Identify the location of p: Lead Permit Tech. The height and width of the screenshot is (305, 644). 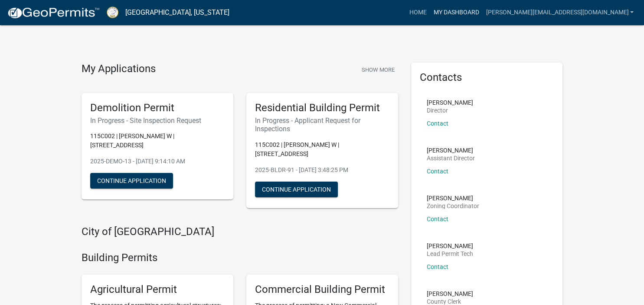
(450, 253).